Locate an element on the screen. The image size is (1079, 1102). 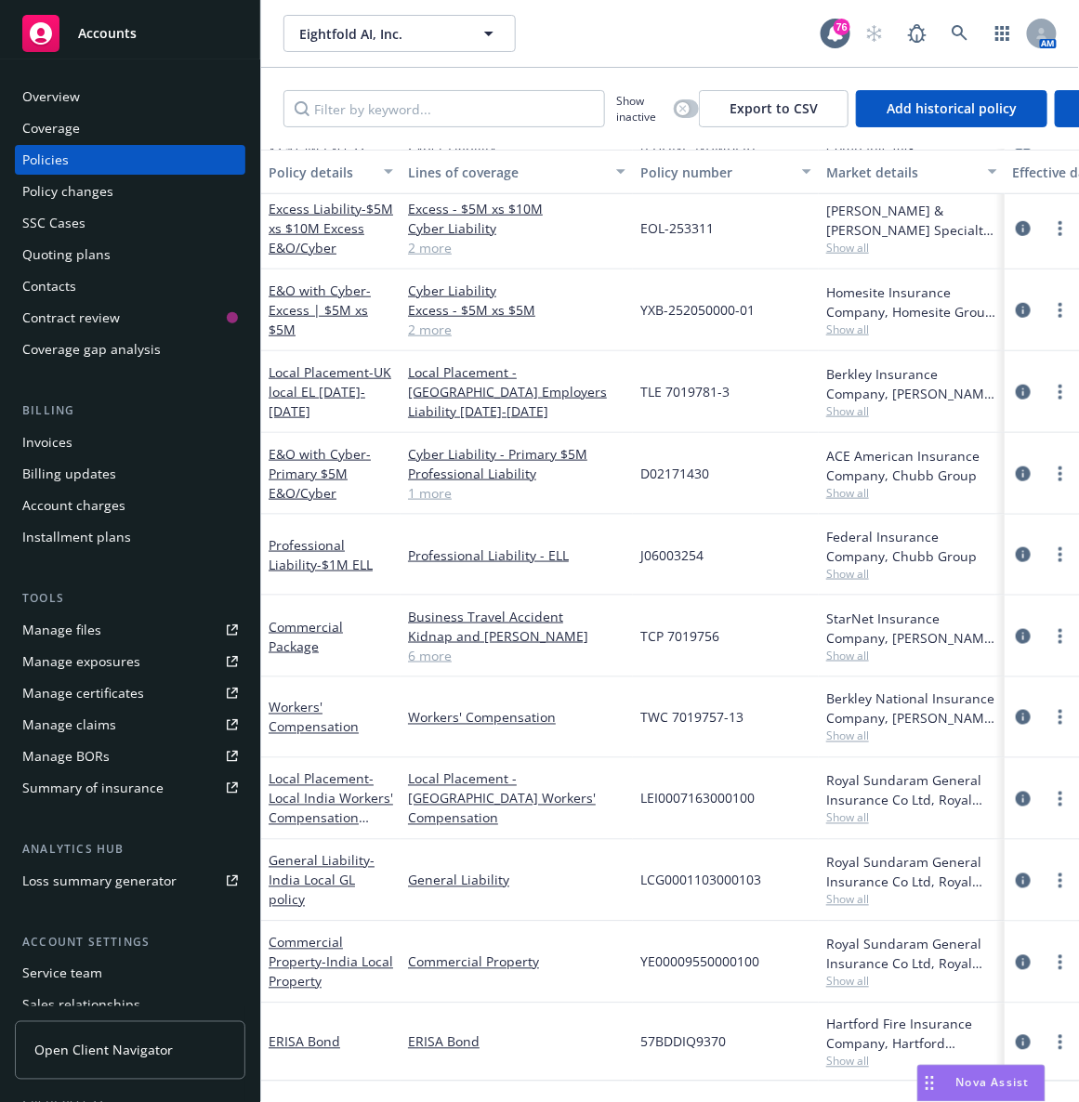
div: Account settings is located at coordinates (130, 942).